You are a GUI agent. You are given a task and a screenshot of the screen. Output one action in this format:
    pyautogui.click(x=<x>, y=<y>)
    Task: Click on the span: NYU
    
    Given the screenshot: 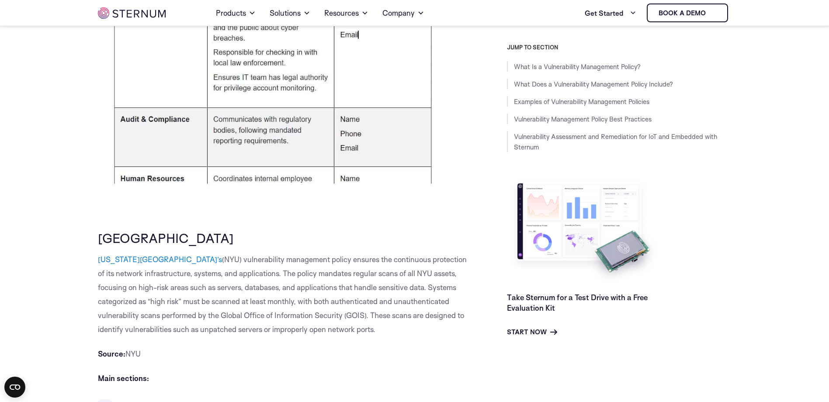 What is the action you would take?
    pyautogui.click(x=133, y=353)
    